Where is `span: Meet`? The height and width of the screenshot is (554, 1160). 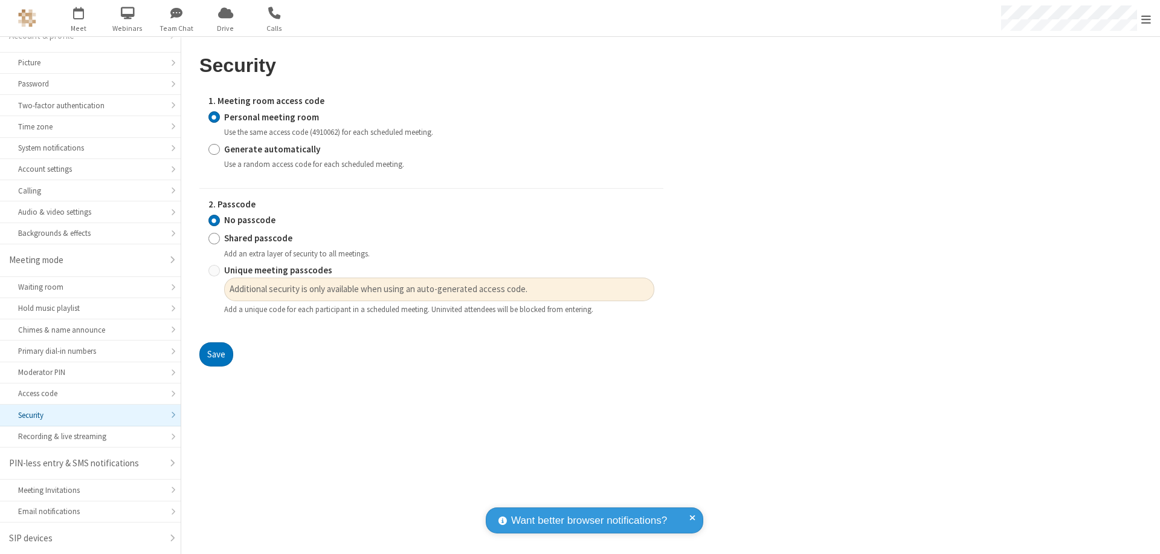 span: Meet is located at coordinates (79, 28).